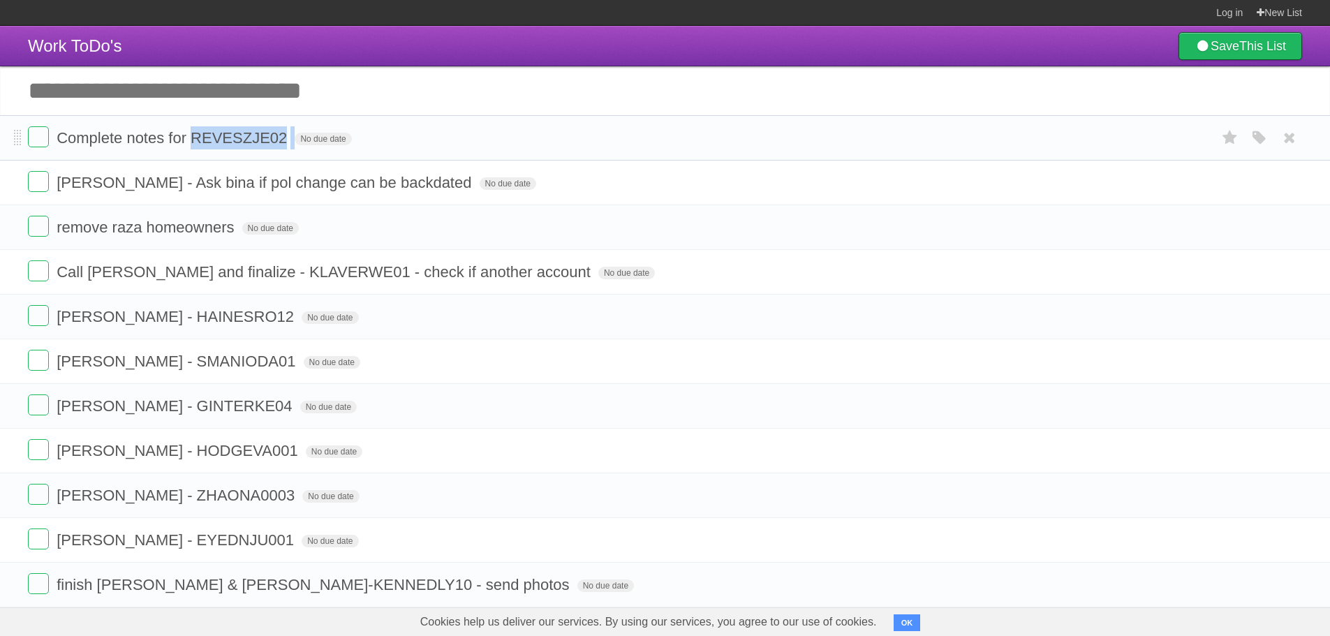 The image size is (1330, 636). Describe the element at coordinates (147, 227) in the screenshot. I see `span: remove raza homeowners` at that location.